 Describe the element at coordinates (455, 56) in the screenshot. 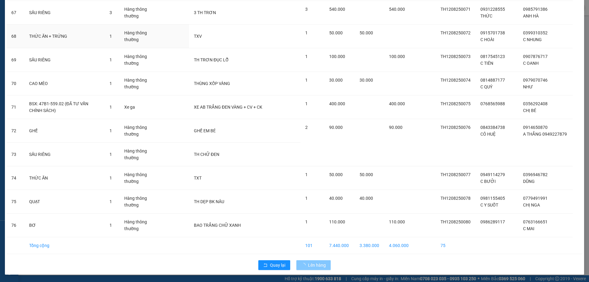

I see `span: TH1208250073` at that location.